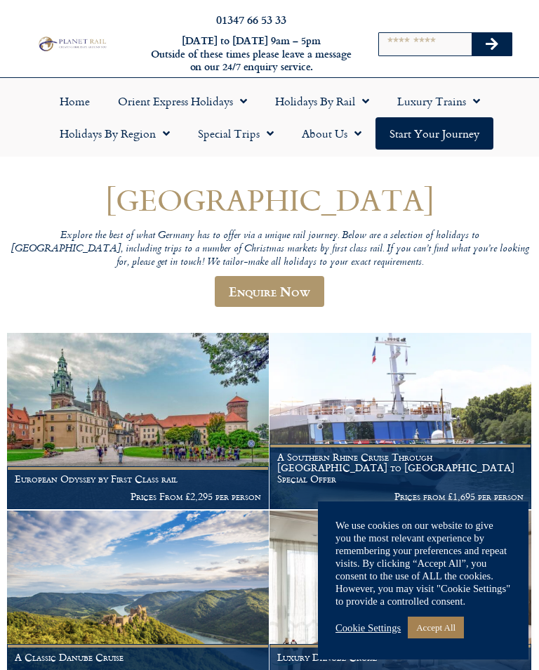  I want to click on a: Luxury Trains, so click(439, 101).